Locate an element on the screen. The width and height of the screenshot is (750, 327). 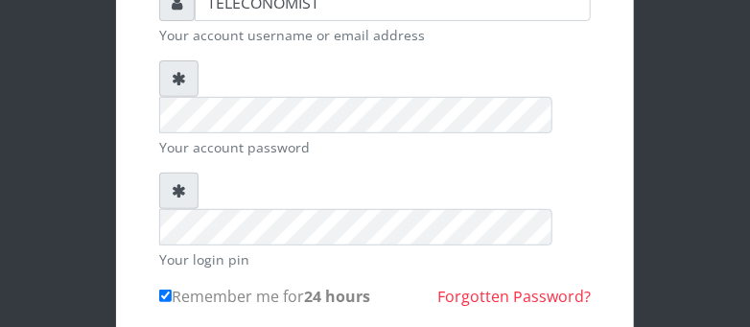
a: Forgotten Password? is located at coordinates (514, 296).